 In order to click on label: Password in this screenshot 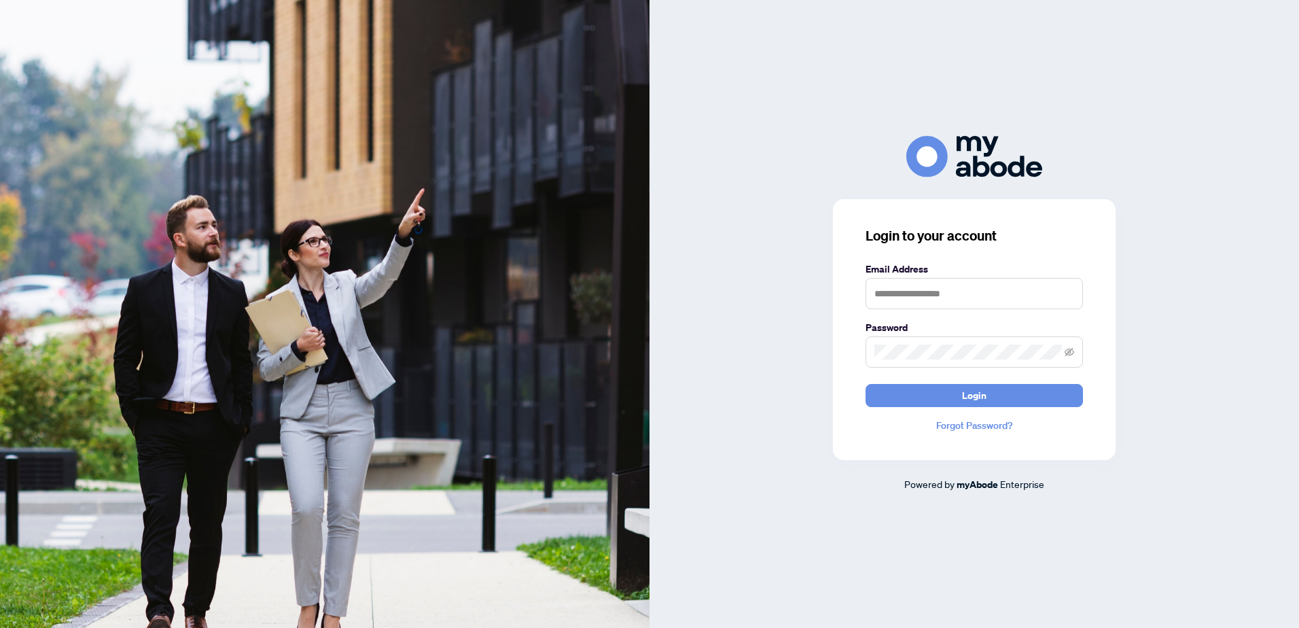, I will do `click(974, 327)`.